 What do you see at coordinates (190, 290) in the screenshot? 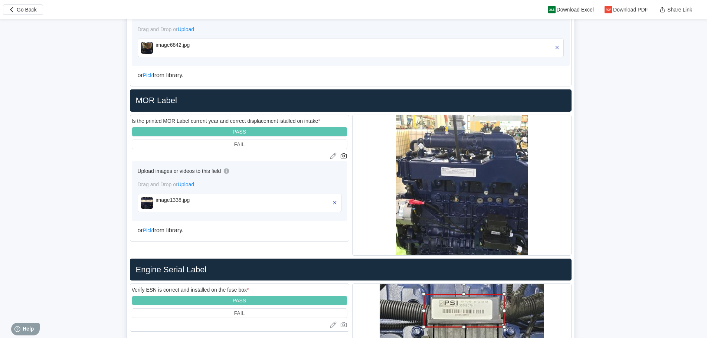
I see `div: Verify ESN is correct and installed on the fuse box` at bounding box center [190, 290].